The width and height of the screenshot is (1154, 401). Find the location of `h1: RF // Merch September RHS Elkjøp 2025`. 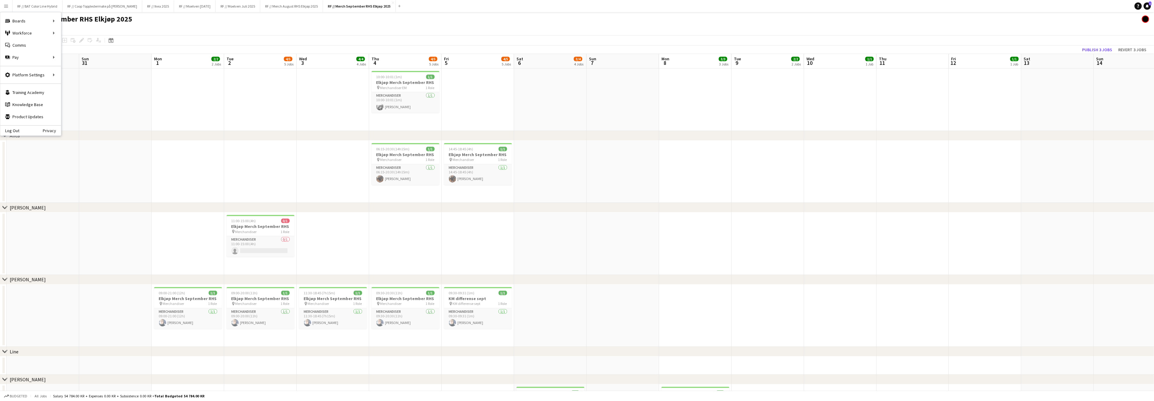

h1: RF // Merch September RHS Elkjøp 2025 is located at coordinates (69, 19).